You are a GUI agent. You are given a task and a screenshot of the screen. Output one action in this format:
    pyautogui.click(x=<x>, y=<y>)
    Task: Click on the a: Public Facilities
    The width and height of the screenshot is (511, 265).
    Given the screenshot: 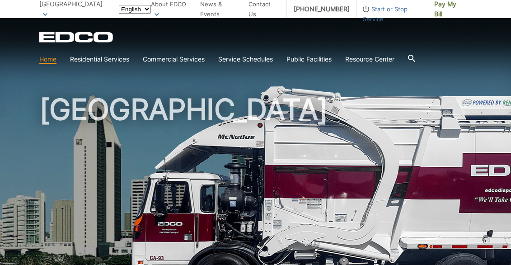 What is the action you would take?
    pyautogui.click(x=309, y=59)
    